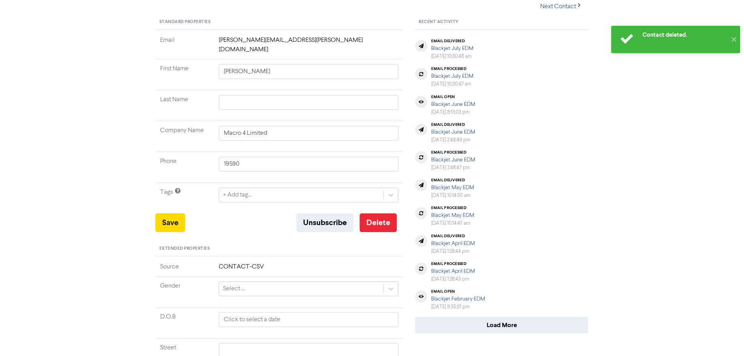 This screenshot has height=356, width=744. What do you see at coordinates (502, 22) in the screenshot?
I see `div: Recent Activity` at bounding box center [502, 22].